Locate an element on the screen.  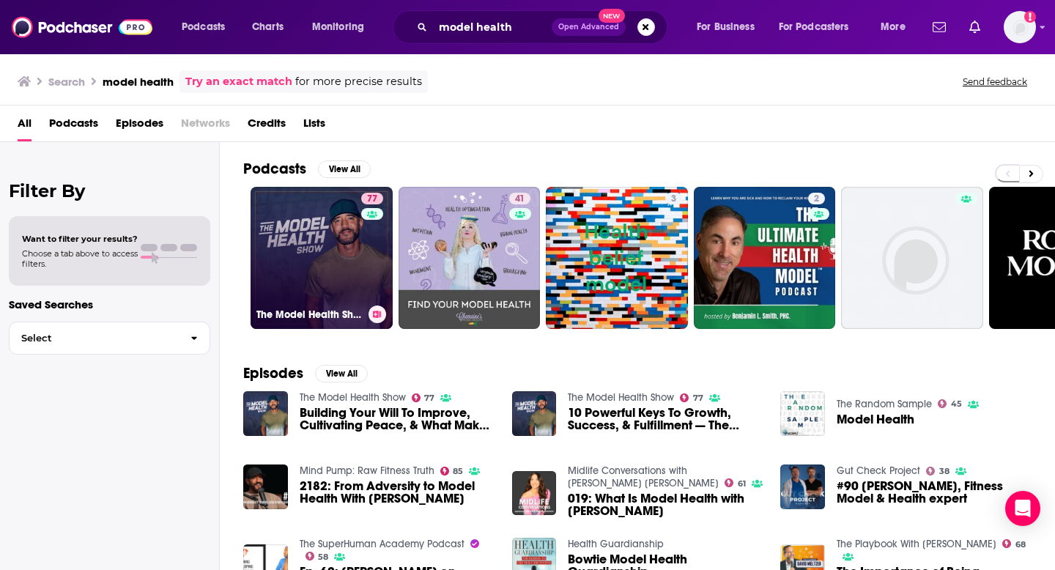
span: Logged in as megcassidy is located at coordinates (1020, 27).